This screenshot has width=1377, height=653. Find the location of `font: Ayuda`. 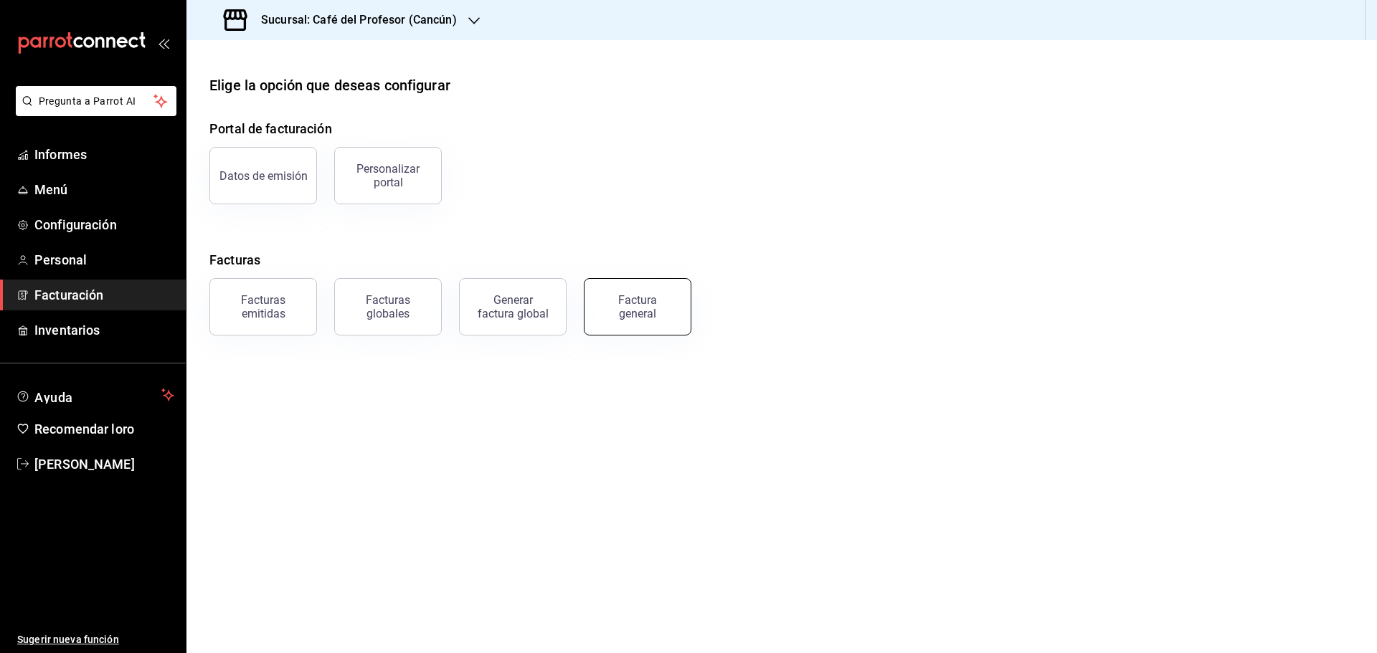

font: Ayuda is located at coordinates (54, 397).